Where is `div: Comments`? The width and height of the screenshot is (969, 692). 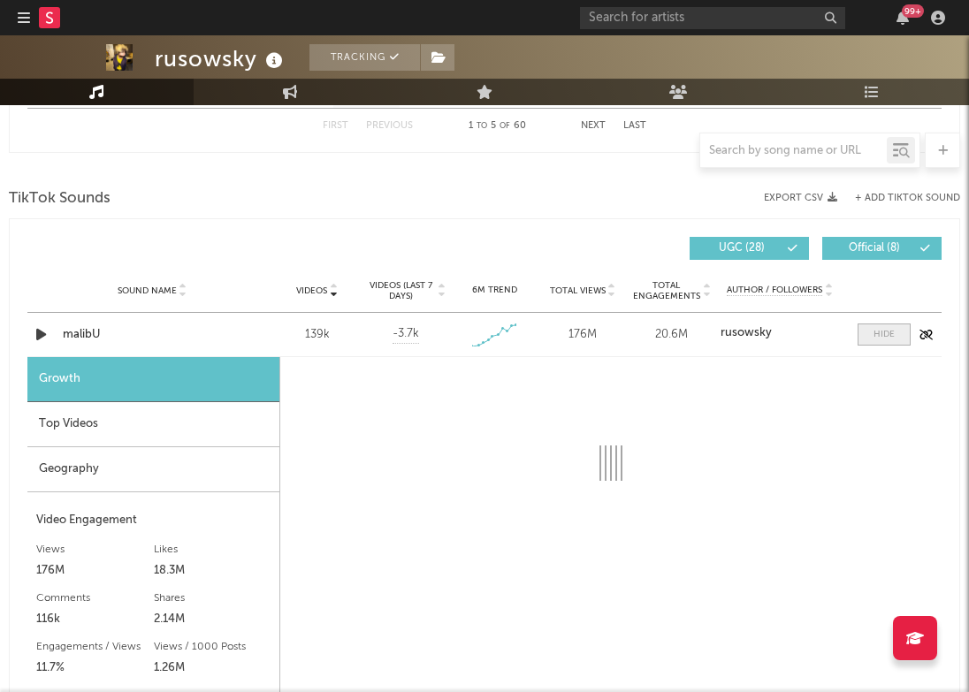 div: Comments is located at coordinates (95, 598).